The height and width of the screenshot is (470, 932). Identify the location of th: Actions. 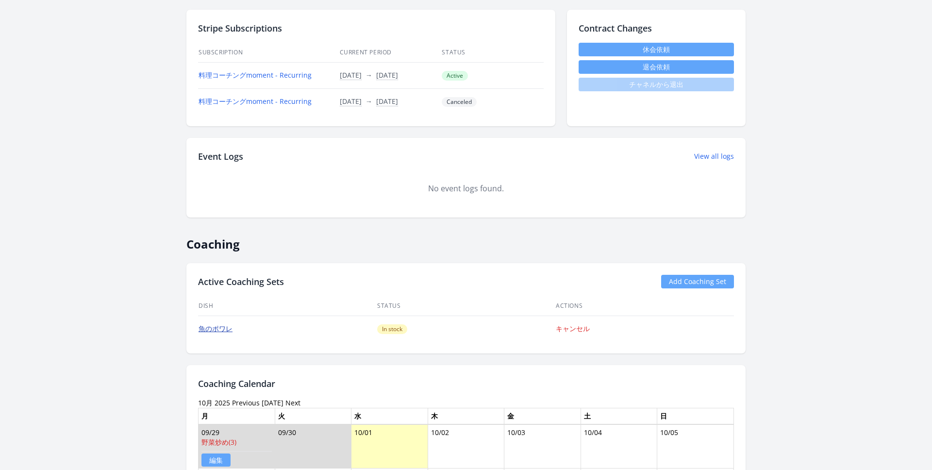
(645, 306).